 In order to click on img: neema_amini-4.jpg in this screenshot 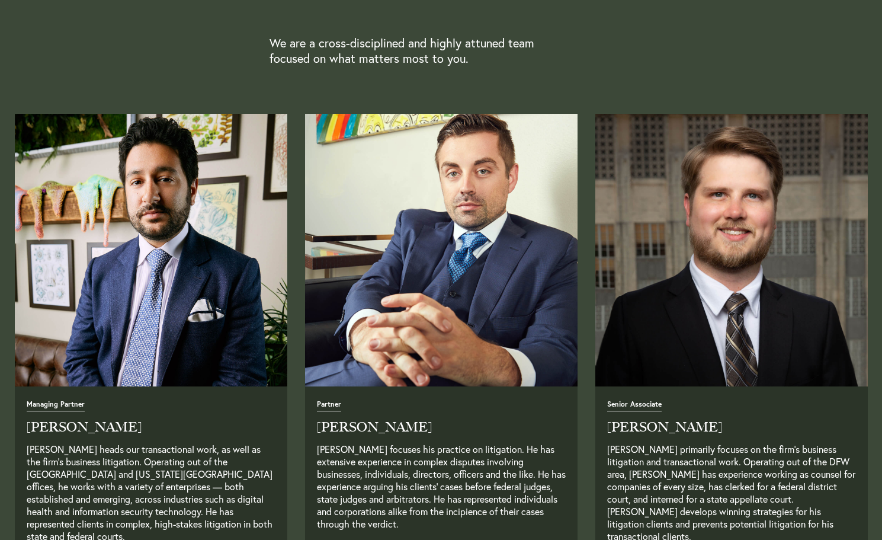, I will do `click(151, 250)`.